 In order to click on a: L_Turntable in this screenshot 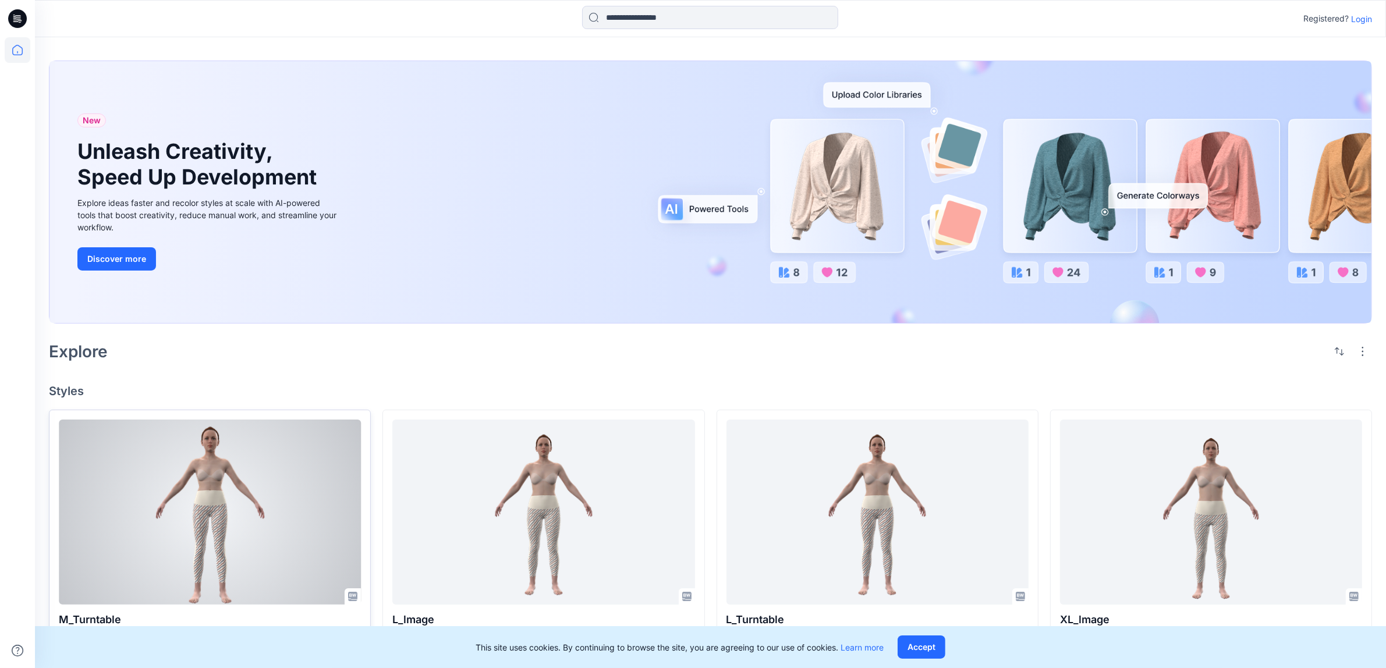, I will do `click(877, 512)`.